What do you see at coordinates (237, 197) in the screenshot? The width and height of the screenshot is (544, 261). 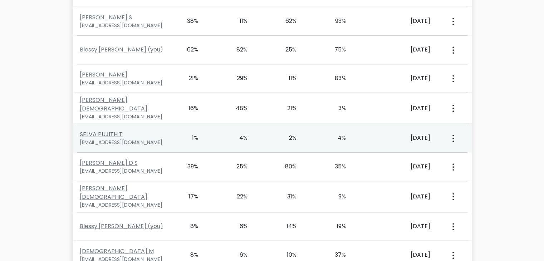 I see `div: 22%` at bounding box center [237, 197].